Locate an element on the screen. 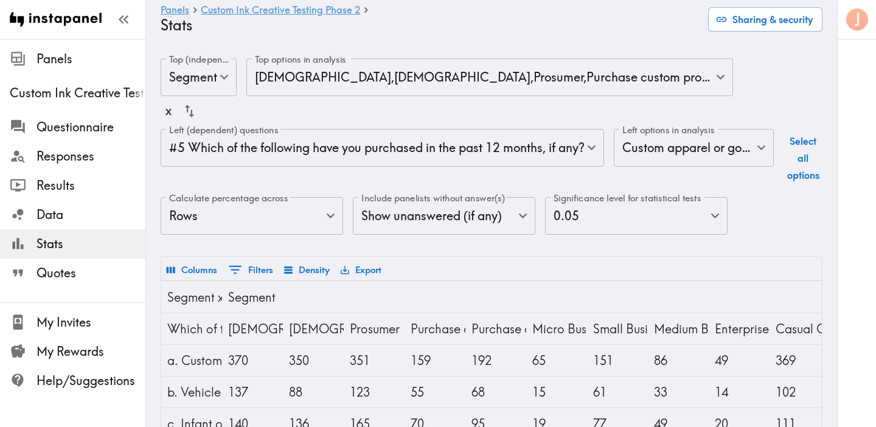  div: 55 is located at coordinates (435, 392).